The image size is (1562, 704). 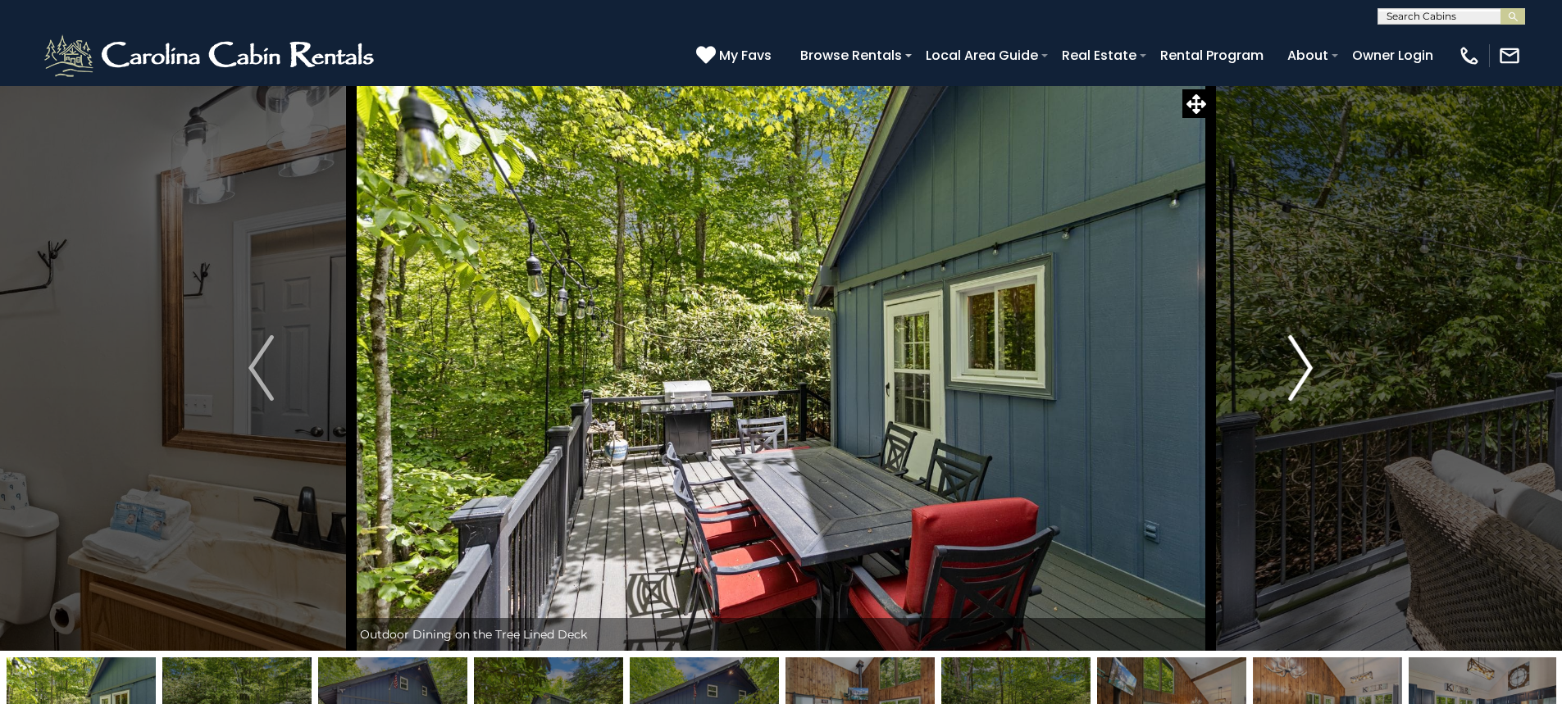 I want to click on a: Owner Login, so click(x=1392, y=55).